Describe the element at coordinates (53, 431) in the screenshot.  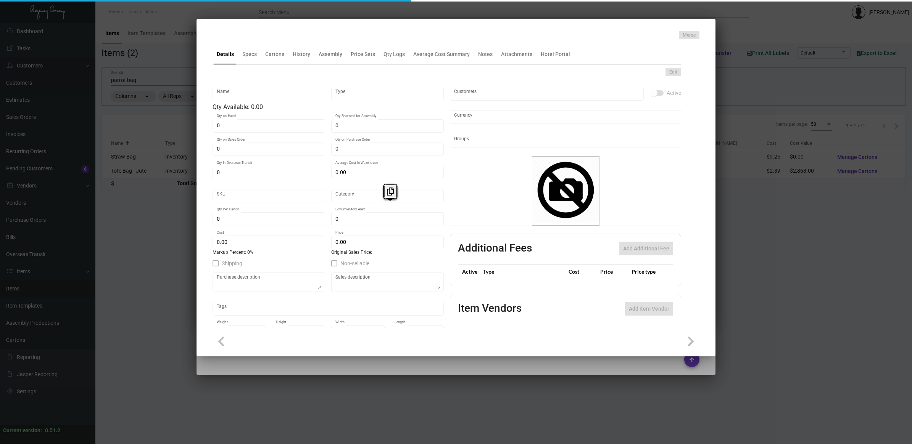
I see `div: 0.51.2` at that location.